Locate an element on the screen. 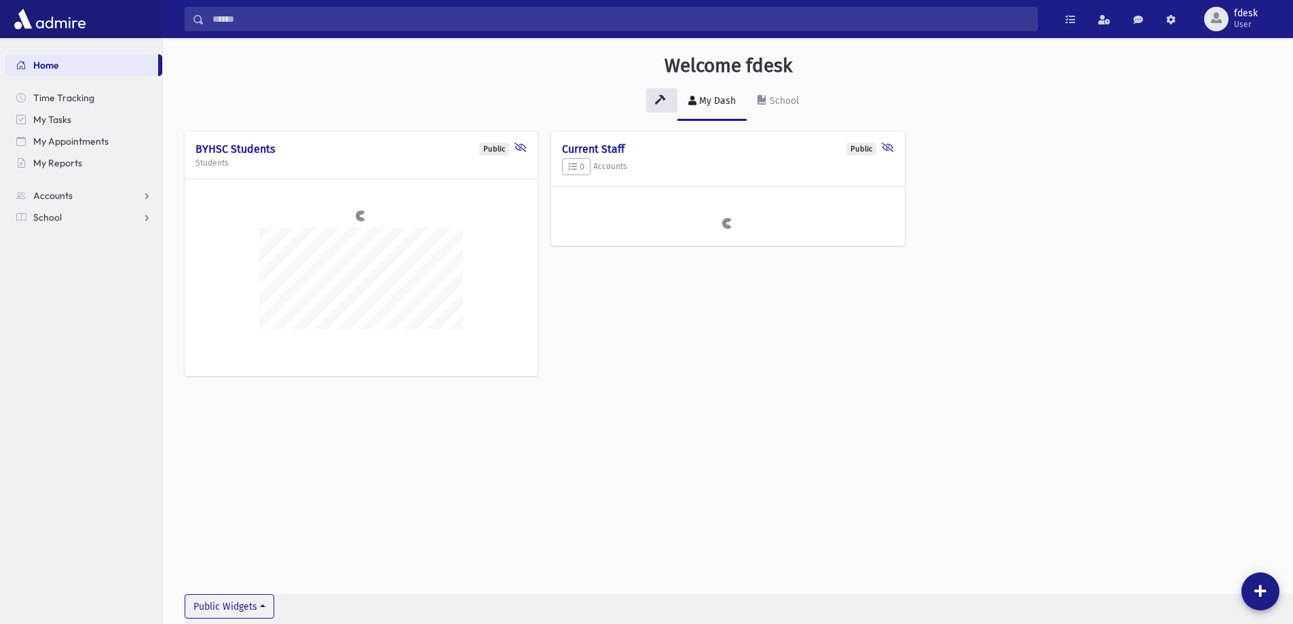 Image resolution: width=1293 pixels, height=624 pixels. img: AdmirePro is located at coordinates (50, 19).